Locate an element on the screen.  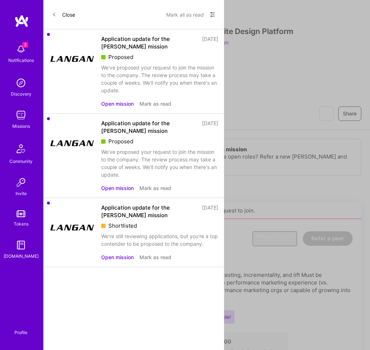
div: Notifications is located at coordinates (21, 60).